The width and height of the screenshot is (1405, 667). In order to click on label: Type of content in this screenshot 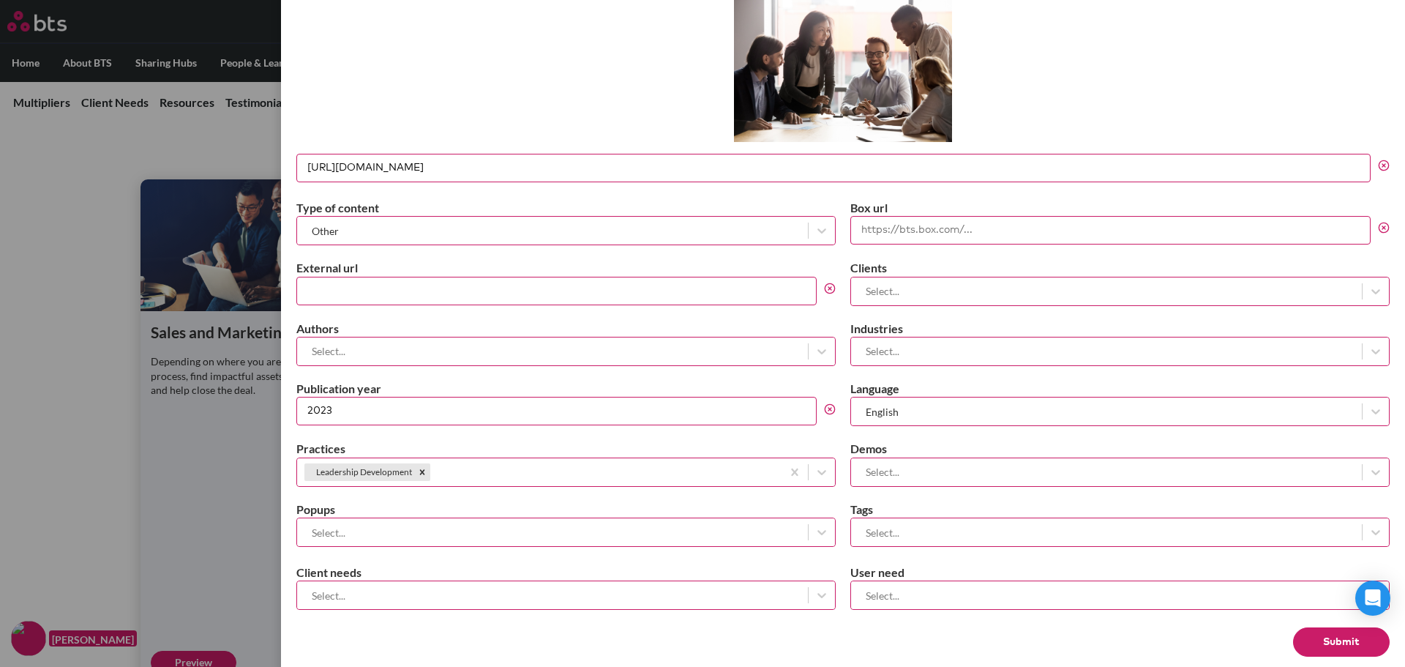, I will do `click(566, 208)`.